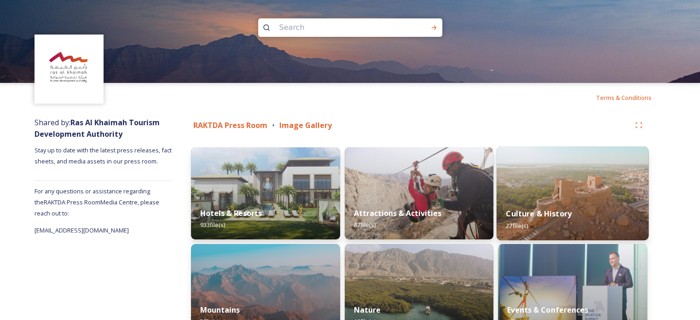  Describe the element at coordinates (624, 98) in the screenshot. I see `span: Terms & Conditions` at that location.